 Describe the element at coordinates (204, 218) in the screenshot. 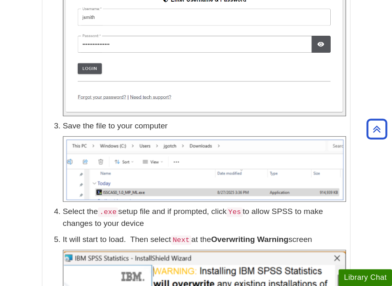

I see `p: Select the setup file and if prompted, click to allow SPSS to make changes to your device` at that location.